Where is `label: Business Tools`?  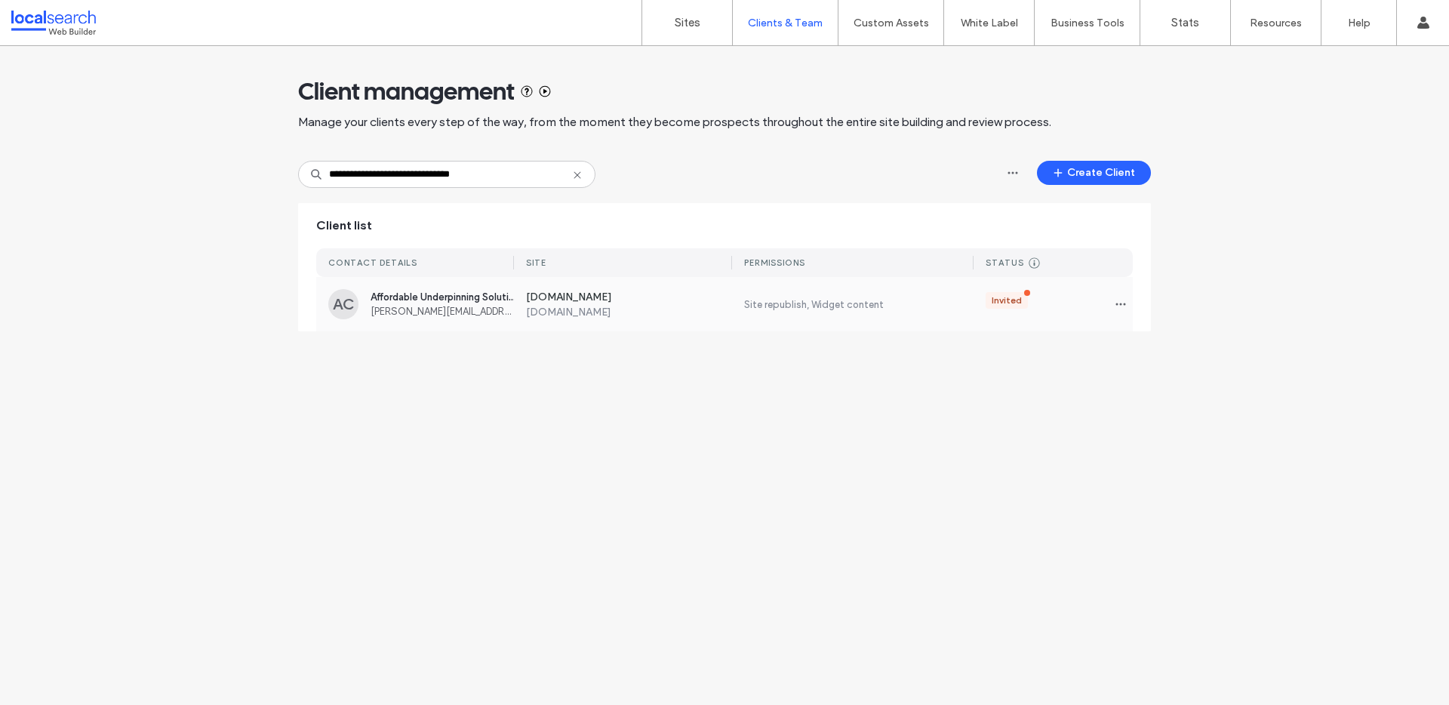
label: Business Tools is located at coordinates (1087, 23).